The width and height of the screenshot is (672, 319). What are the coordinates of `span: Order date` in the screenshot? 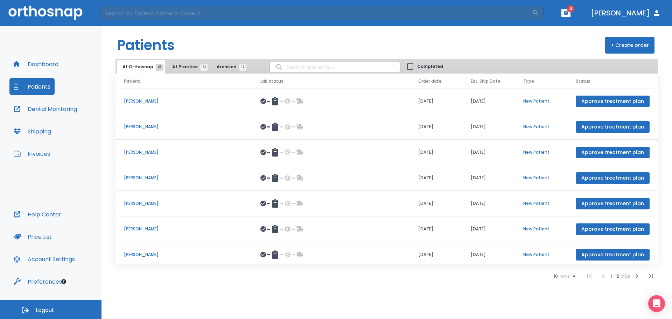 It's located at (430, 81).